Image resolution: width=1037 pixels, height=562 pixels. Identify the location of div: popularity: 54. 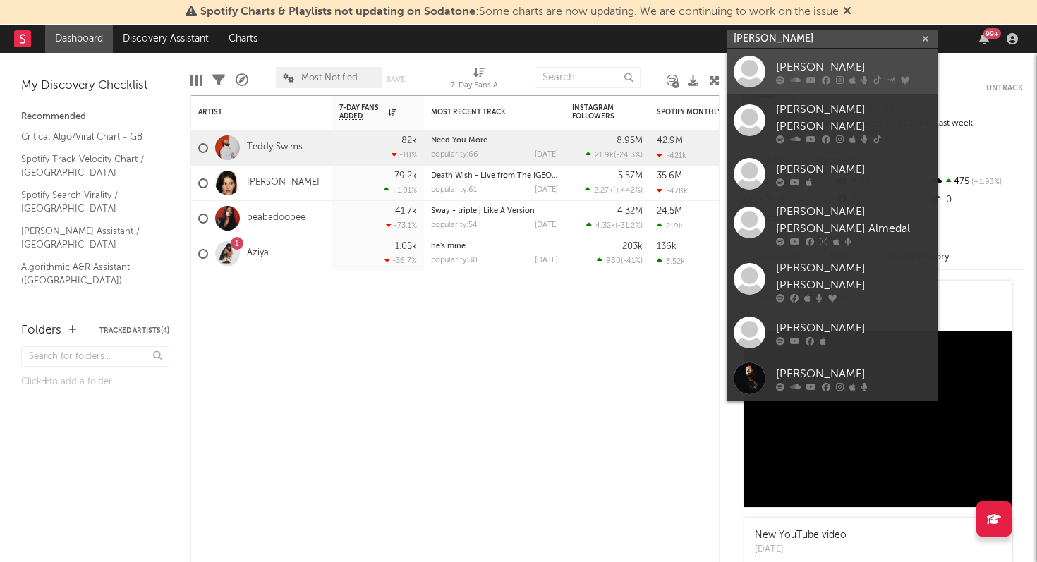
(455, 225).